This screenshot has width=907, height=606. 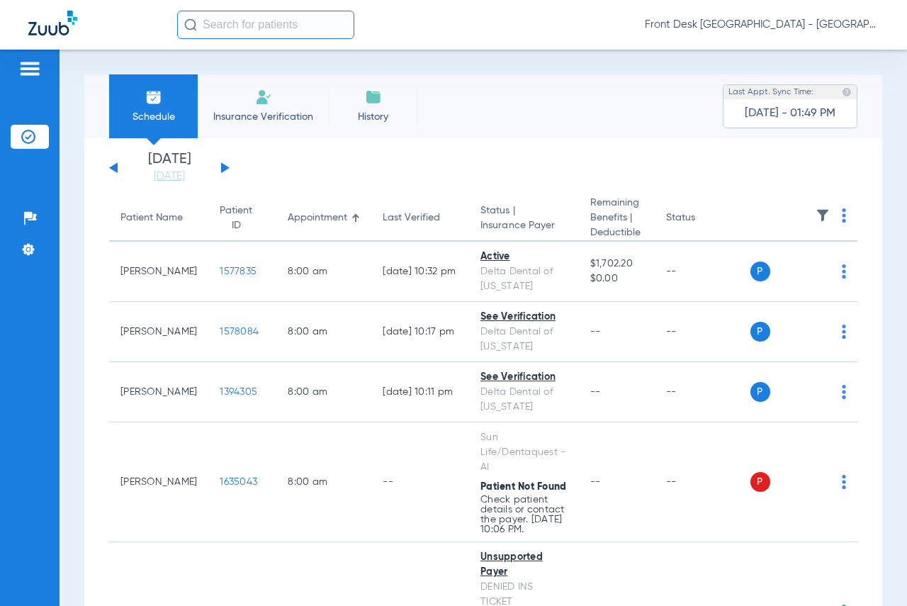 I want to click on img: Zuub Logo, so click(x=52, y=23).